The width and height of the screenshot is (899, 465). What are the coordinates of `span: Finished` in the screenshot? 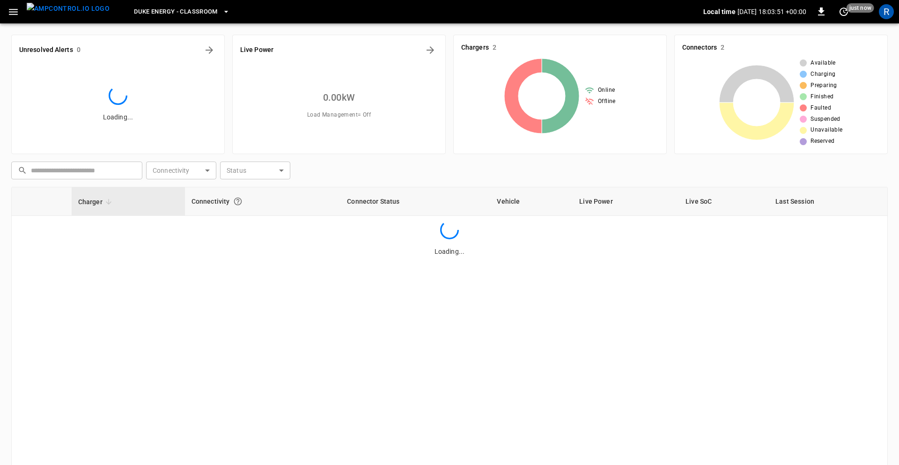 It's located at (822, 97).